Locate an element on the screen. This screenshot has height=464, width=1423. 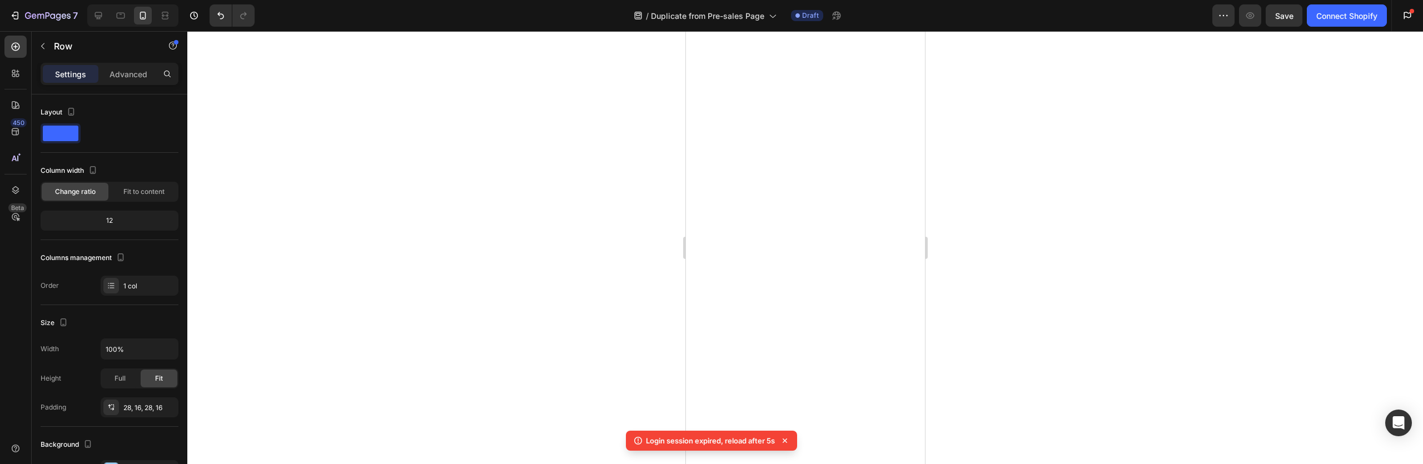
span: Change ratio is located at coordinates (75, 192).